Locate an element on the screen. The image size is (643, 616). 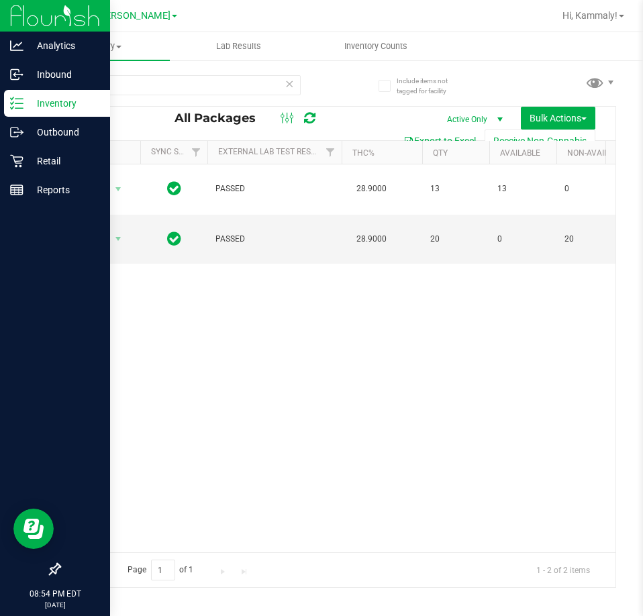
p: 08:54 PM EDT is located at coordinates (55, 594).